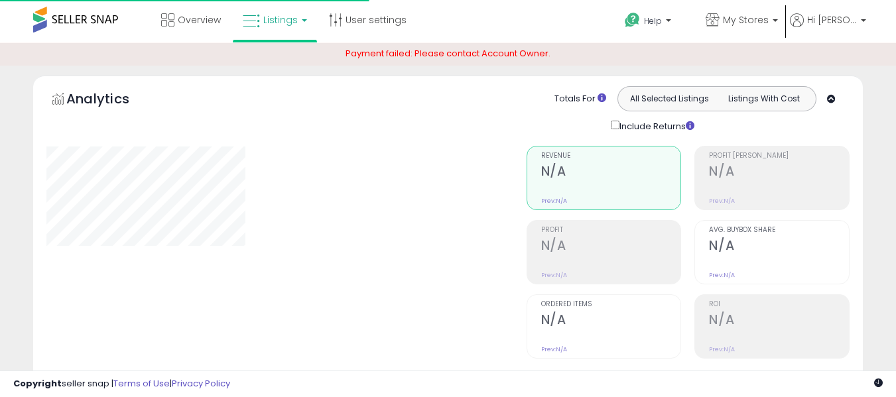 This screenshot has width=896, height=397. I want to click on h5: Analytics, so click(111, 100).